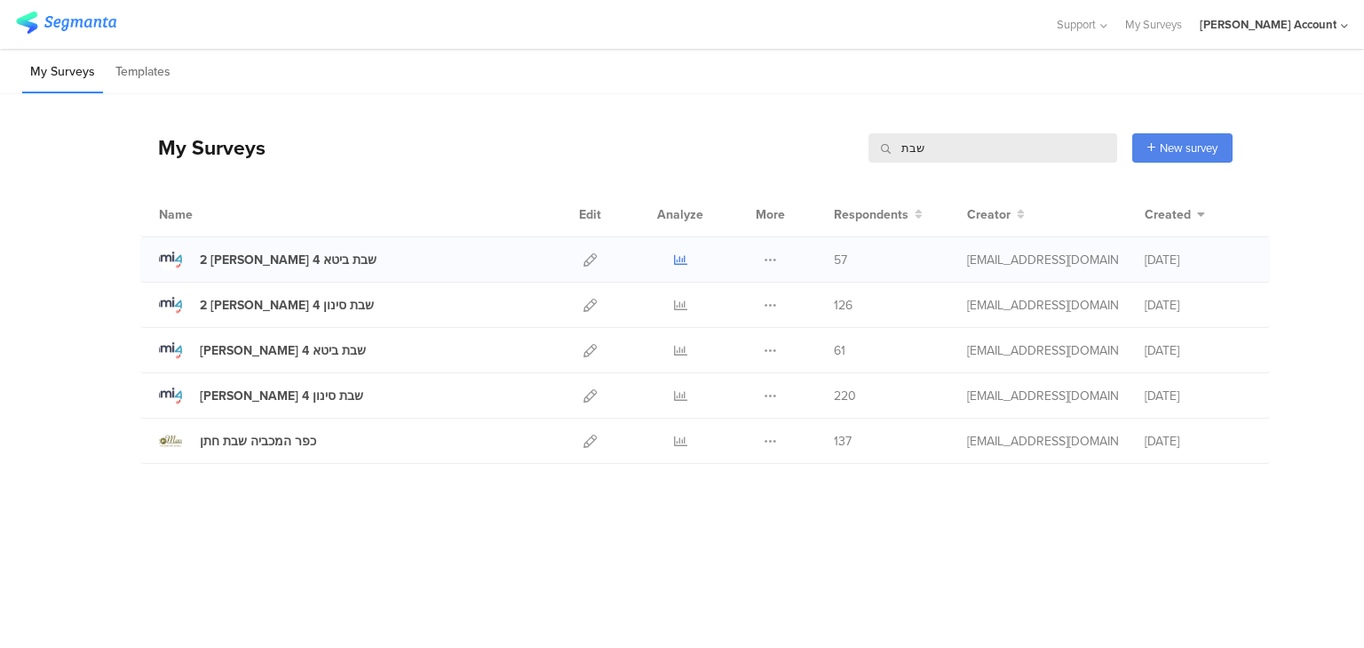 Image resolution: width=1364 pixels, height=648 pixels. What do you see at coordinates (989, 214) in the screenshot?
I see `span: Creator` at bounding box center [989, 214].